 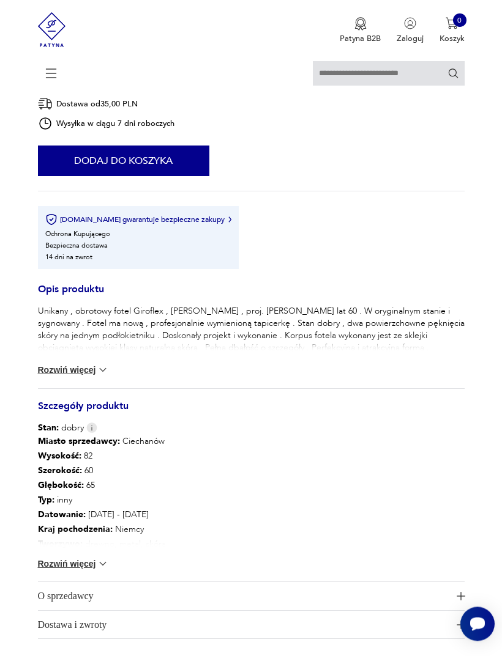 I want to click on p: drewno, metal, skóra, so click(x=196, y=545).